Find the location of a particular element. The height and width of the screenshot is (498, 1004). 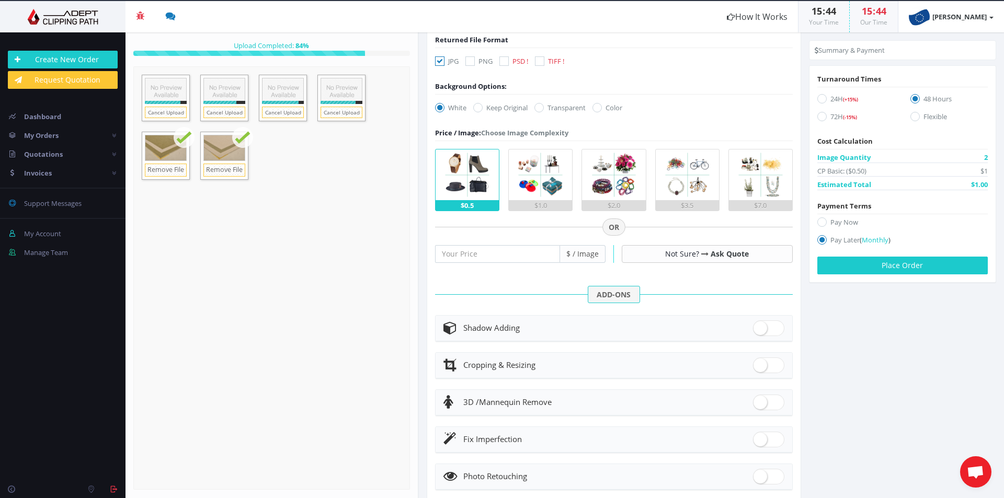

a: Create New Order is located at coordinates (63, 60).